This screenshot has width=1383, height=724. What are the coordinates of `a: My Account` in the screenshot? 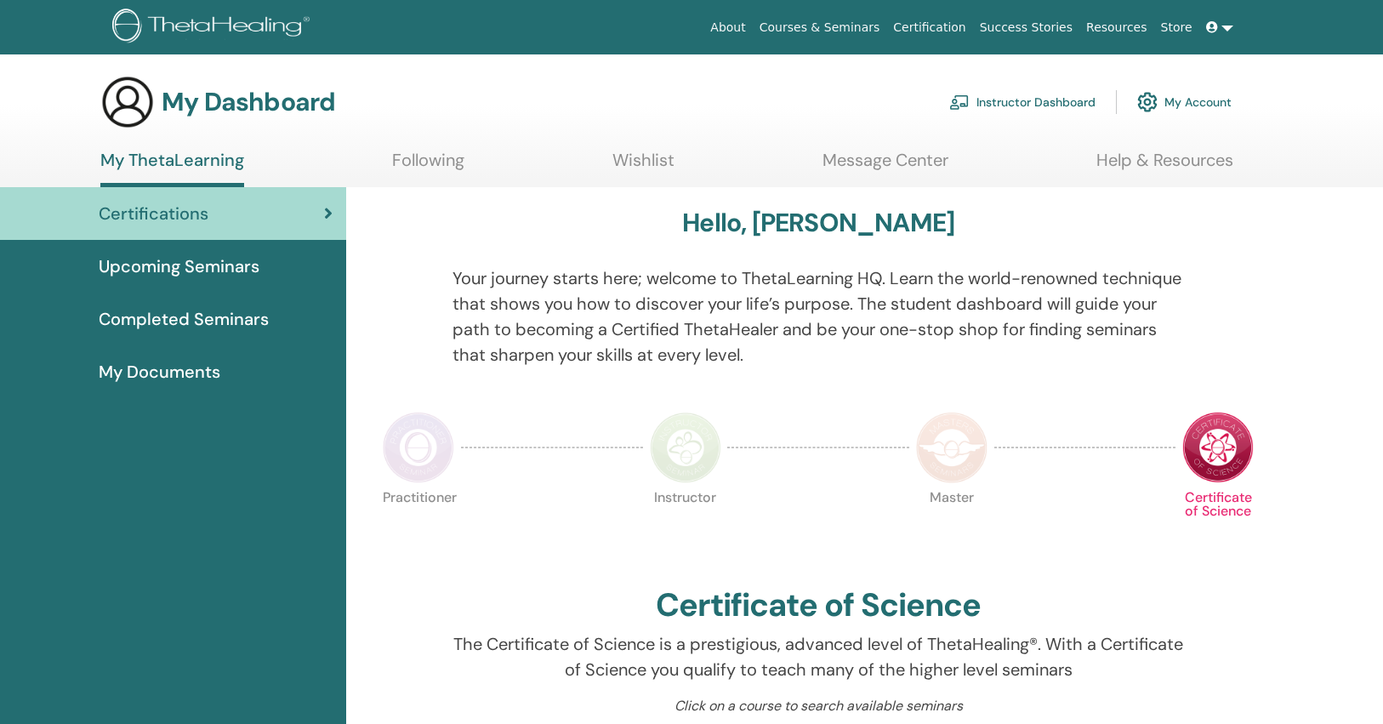 It's located at (1184, 102).